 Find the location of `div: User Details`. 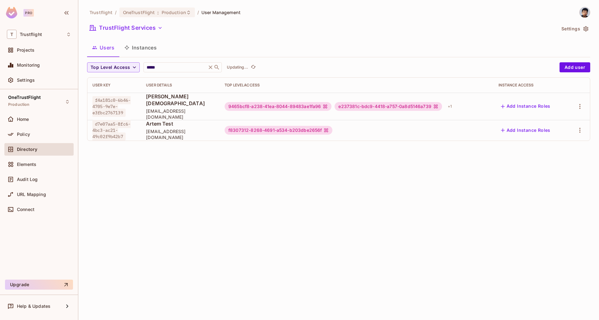

div: User Details is located at coordinates (180, 85).